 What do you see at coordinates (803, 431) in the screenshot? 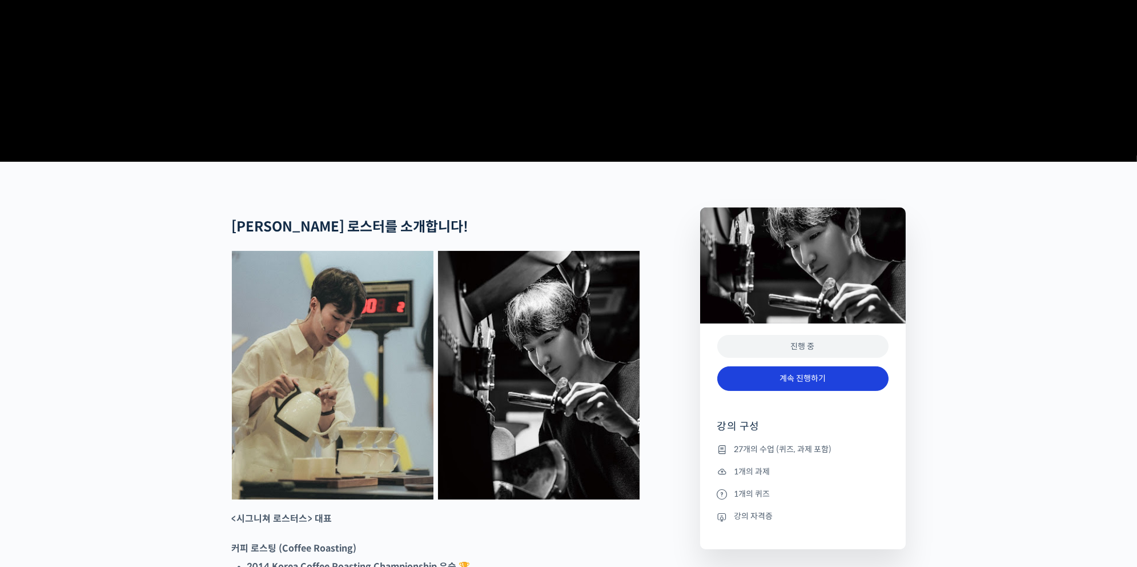
I see `h4: 강의 구성` at bounding box center [803, 431].